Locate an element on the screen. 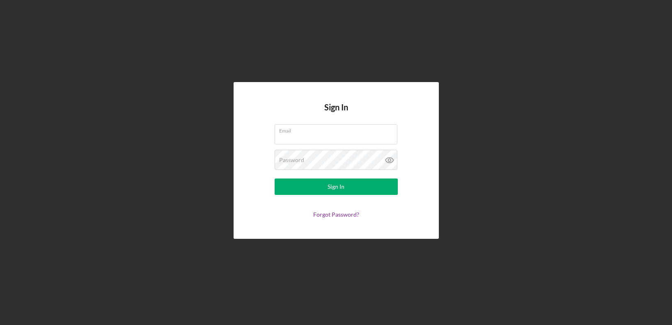 This screenshot has width=672, height=325. a: Forgot Password? is located at coordinates (336, 214).